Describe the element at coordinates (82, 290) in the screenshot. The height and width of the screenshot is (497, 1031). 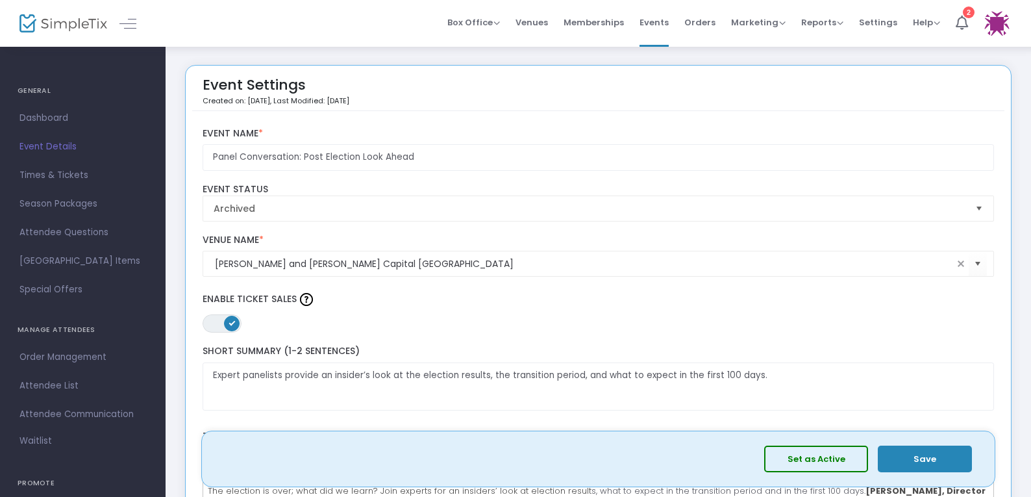
I see `span: Special Offers` at that location.